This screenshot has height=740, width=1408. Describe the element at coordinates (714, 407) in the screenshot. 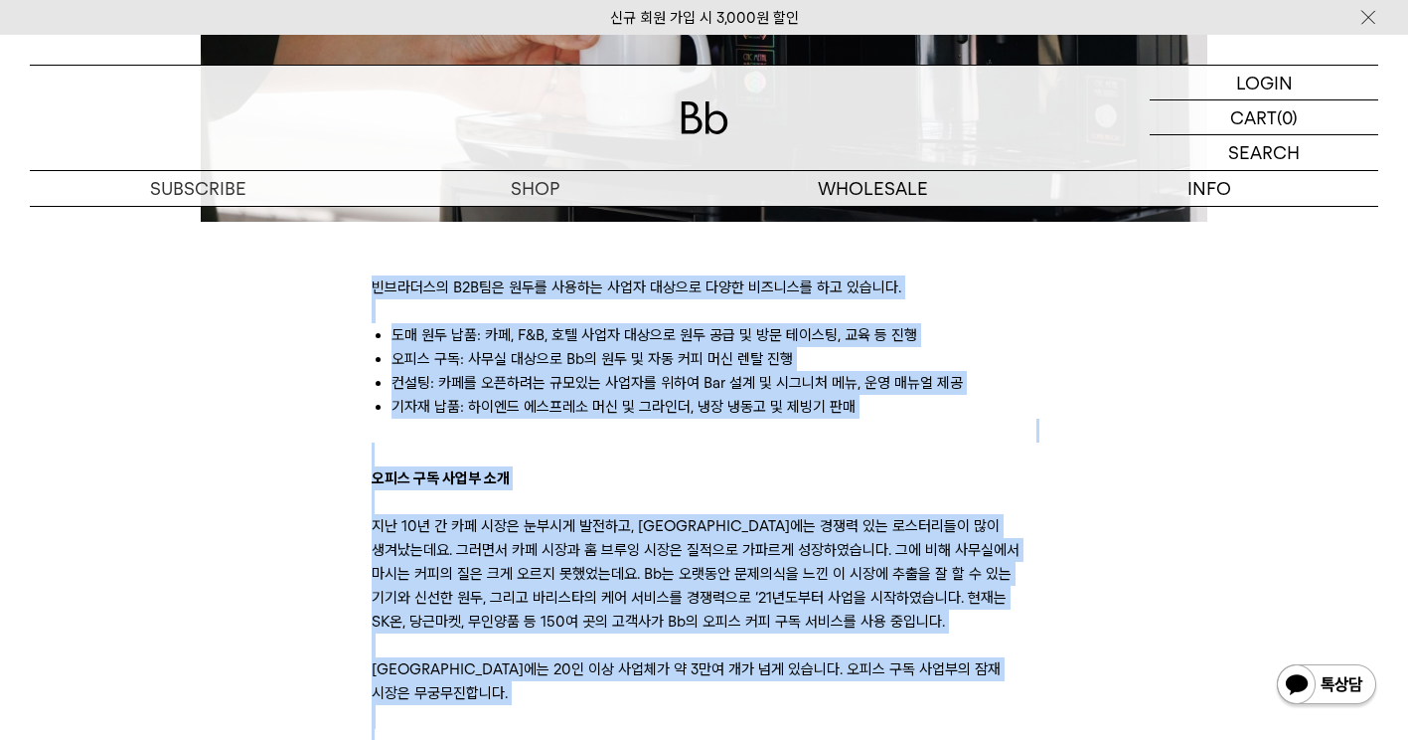

I see `li: 기자재 납품: 하이엔드 에스프레소 머신 및 그라인더, 냉장 냉동고 및 제빙기 판매` at that location.